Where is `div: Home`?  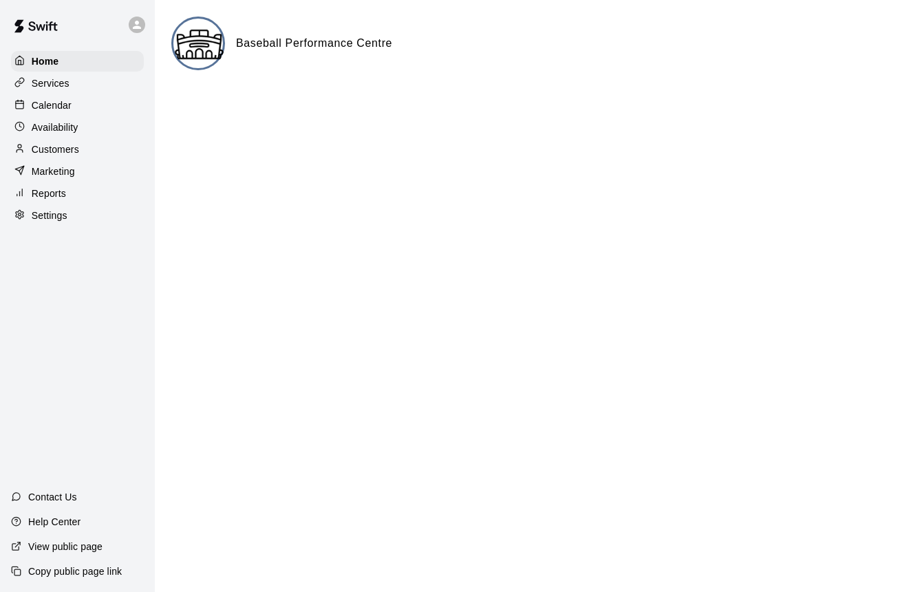 div: Home is located at coordinates (77, 61).